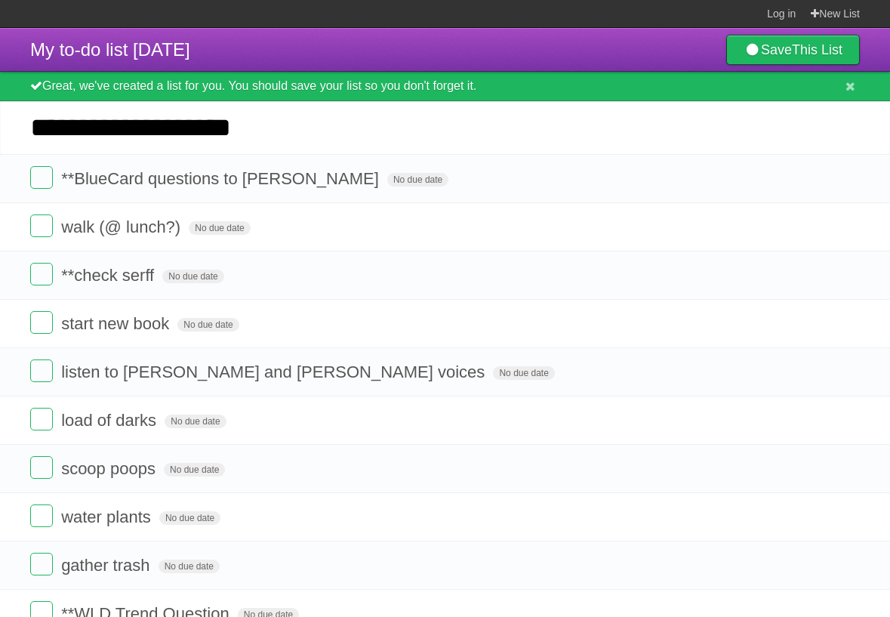 The height and width of the screenshot is (617, 890). What do you see at coordinates (117, 323) in the screenshot?
I see `span: start new book` at bounding box center [117, 323].